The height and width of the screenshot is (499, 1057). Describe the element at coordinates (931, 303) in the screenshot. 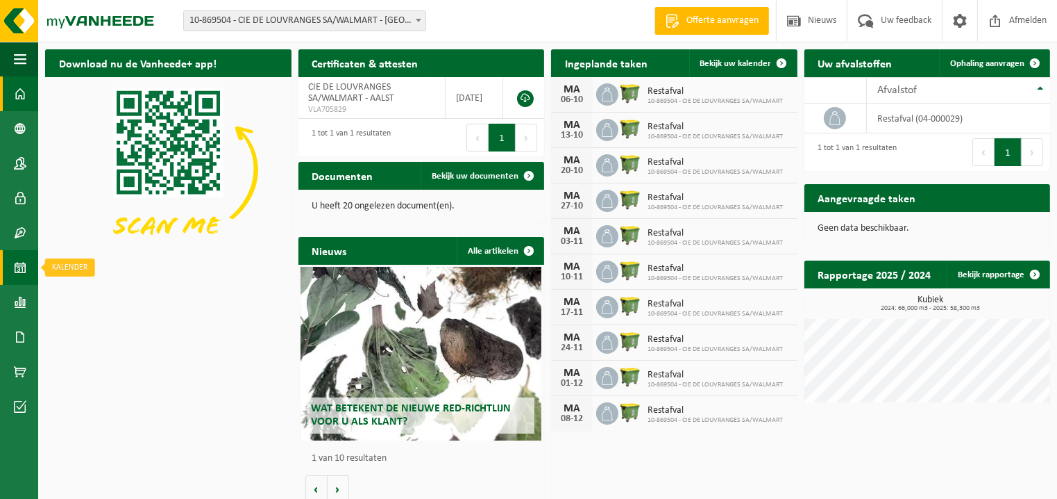

I see `h3: Kubiek` at that location.